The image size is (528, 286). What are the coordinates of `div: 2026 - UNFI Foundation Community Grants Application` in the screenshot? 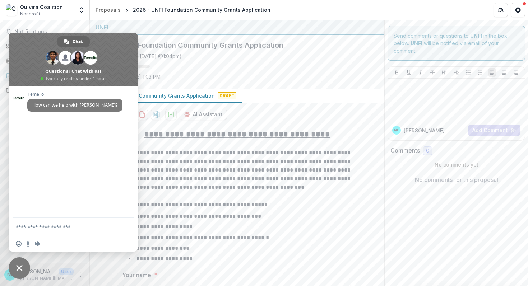 It's located at (201, 10).